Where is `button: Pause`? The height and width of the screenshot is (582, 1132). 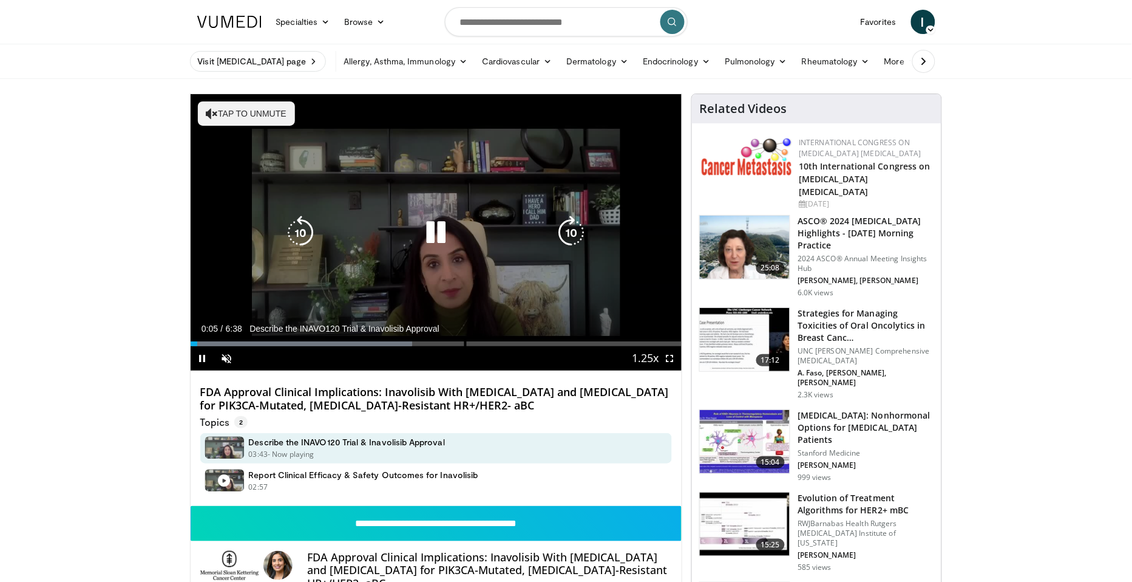 button: Pause is located at coordinates (203, 358).